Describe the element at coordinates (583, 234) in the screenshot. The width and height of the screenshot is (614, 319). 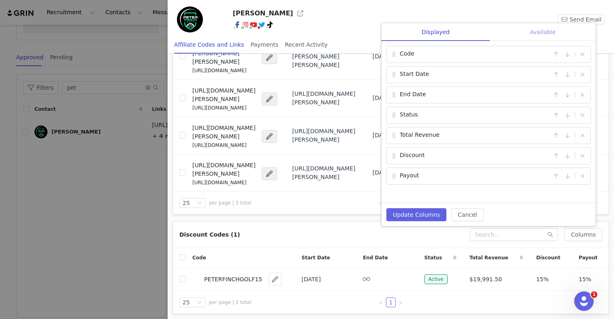
I see `button: Columns` at that location.